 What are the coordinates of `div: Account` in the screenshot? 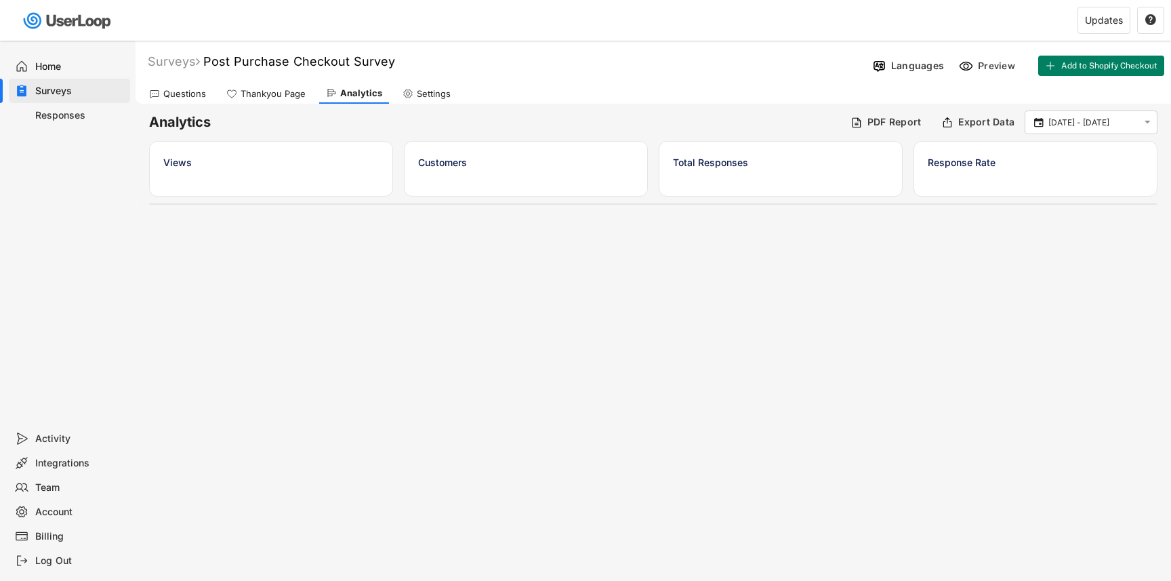 It's located at (80, 512).